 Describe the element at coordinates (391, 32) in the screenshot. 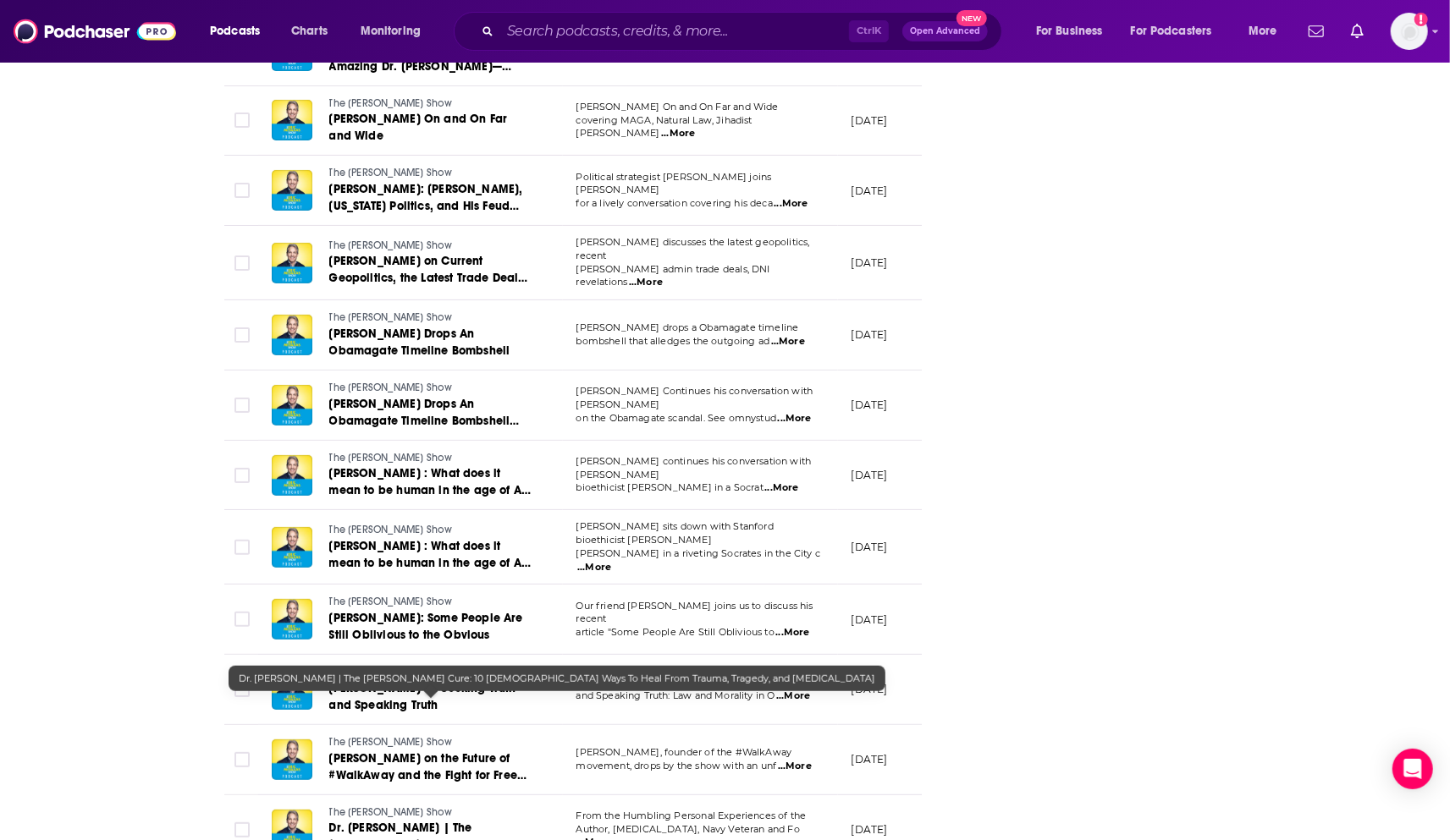

I see `span: Monitoring` at that location.